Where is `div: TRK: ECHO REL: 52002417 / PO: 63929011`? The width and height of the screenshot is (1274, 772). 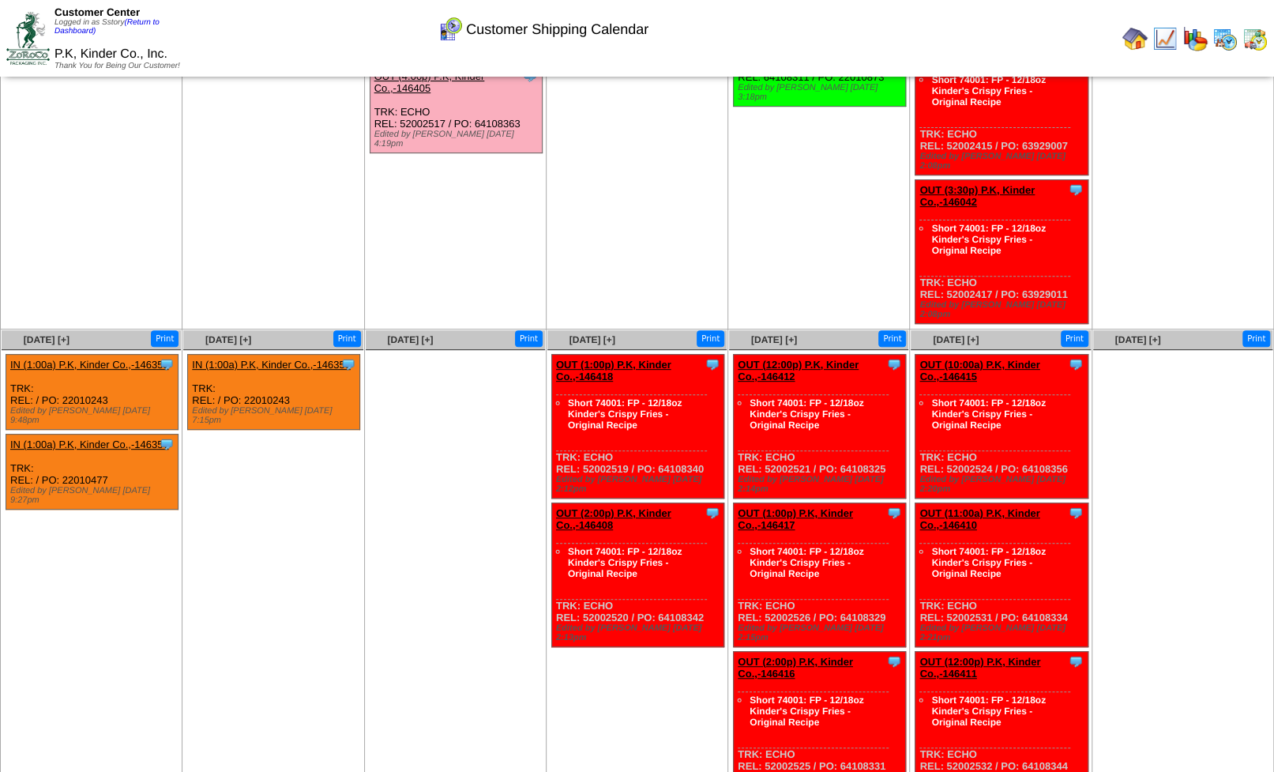
div: TRK: ECHO REL: 52002417 / PO: 63929011 is located at coordinates (1001, 252).